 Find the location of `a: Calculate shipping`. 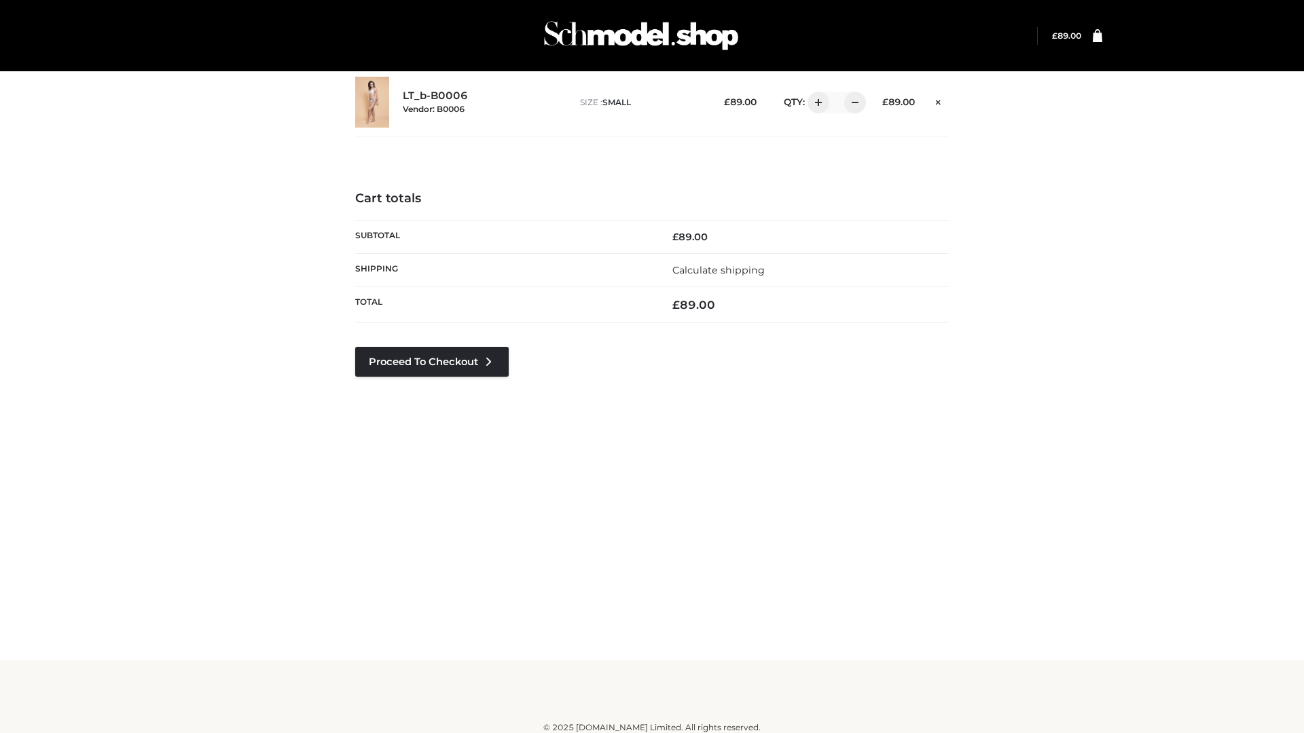

a: Calculate shipping is located at coordinates (718, 270).